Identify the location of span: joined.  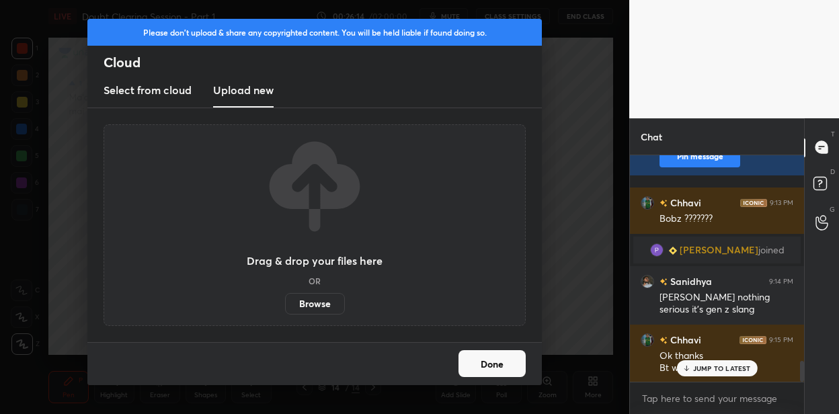
(771, 250).